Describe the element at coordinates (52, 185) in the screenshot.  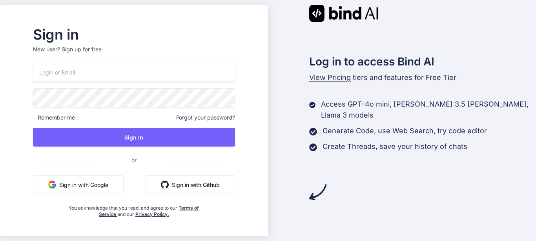
I see `img: google` at that location.